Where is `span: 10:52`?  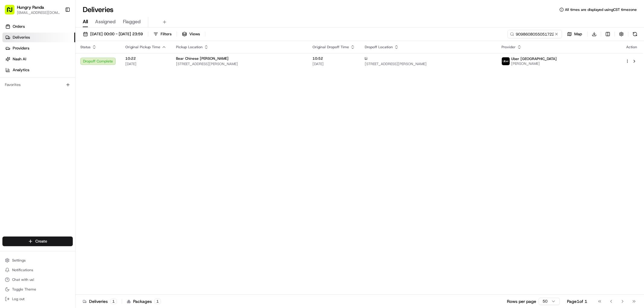
span: 10:52 is located at coordinates (334, 59).